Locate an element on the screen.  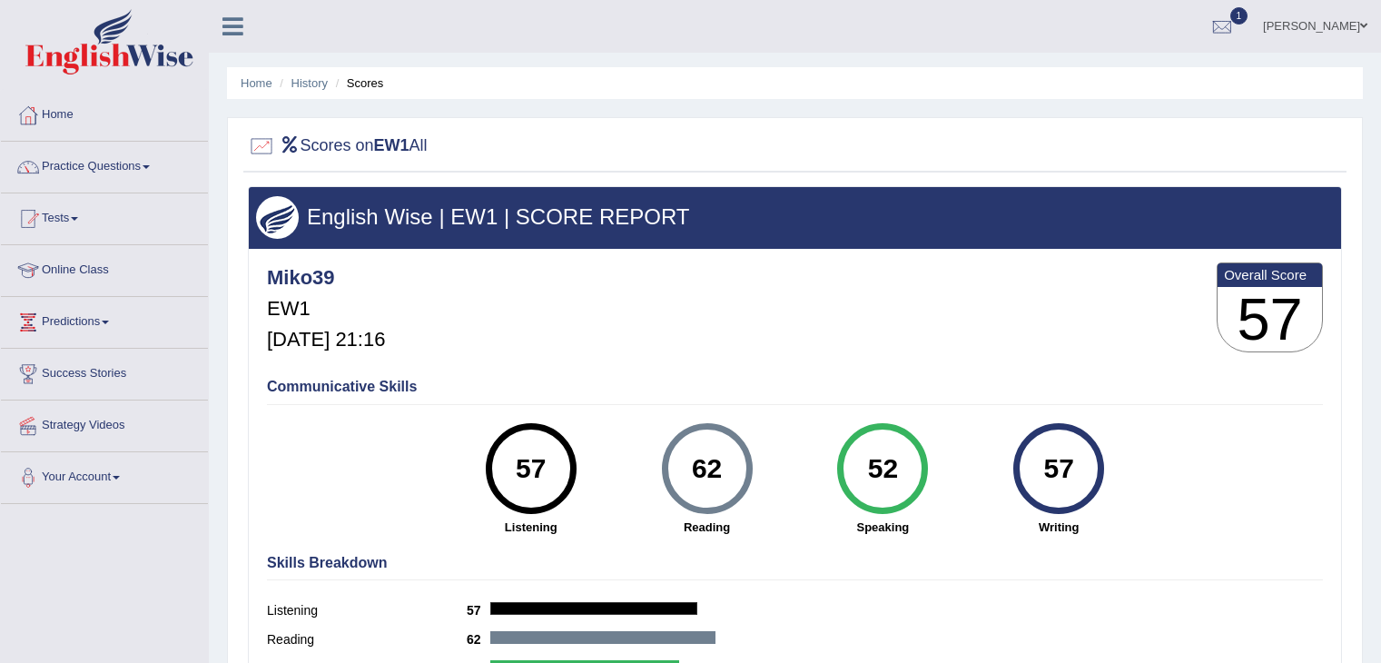
a: Your Account is located at coordinates (104, 475).